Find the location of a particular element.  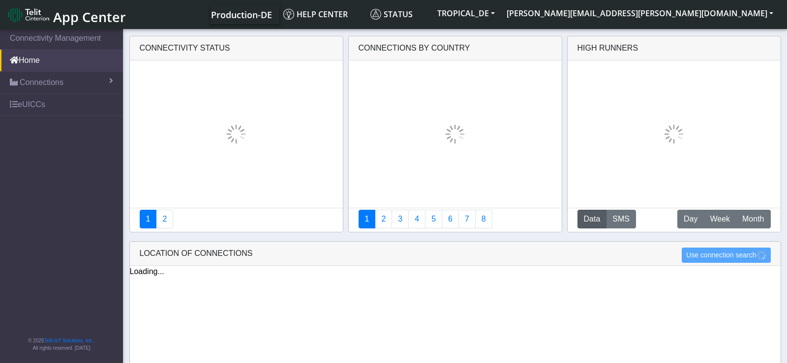

img: logo-telit-cinterion-gw-new.png is located at coordinates (29, 15).